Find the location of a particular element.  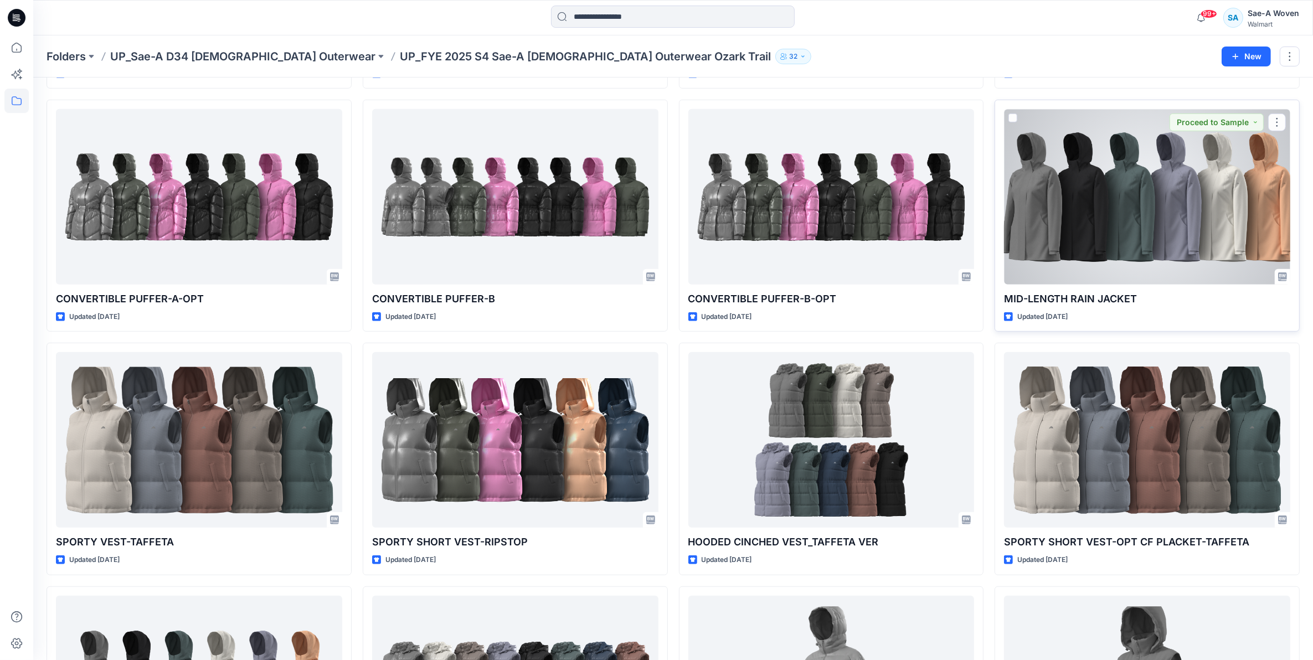

a: HOODED CINCHED VEST_TAFFETA VER is located at coordinates (831, 440).